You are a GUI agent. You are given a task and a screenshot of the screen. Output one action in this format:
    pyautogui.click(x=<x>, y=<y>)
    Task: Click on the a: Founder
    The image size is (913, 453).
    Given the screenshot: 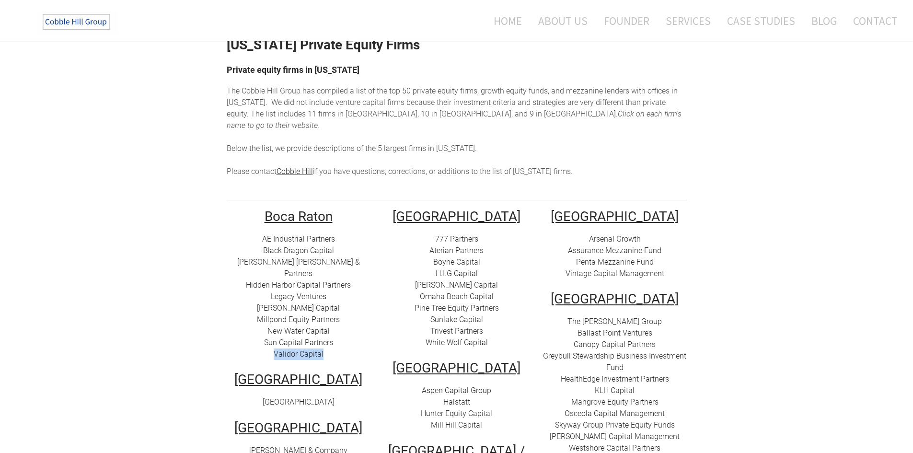 What is the action you would take?
    pyautogui.click(x=626, y=21)
    